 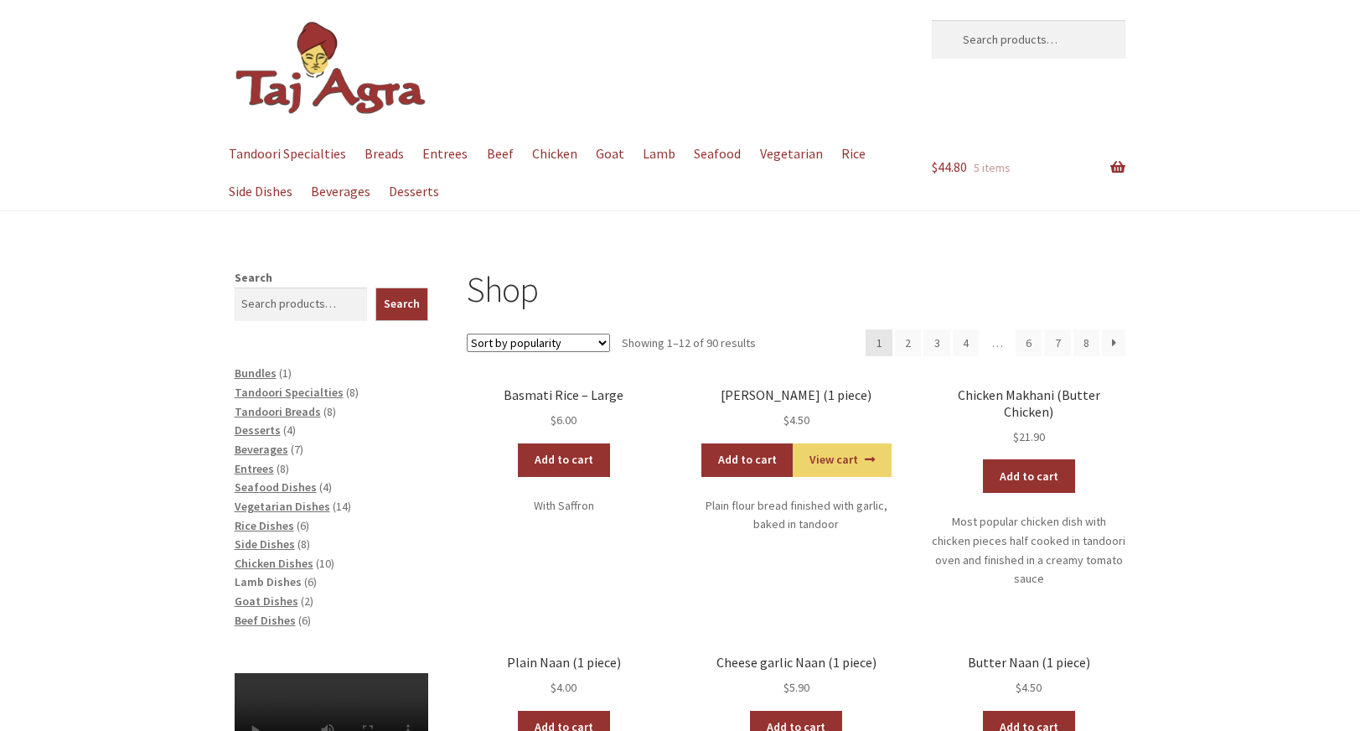 What do you see at coordinates (1029, 343) in the screenshot?
I see `a: Page 6` at bounding box center [1029, 343].